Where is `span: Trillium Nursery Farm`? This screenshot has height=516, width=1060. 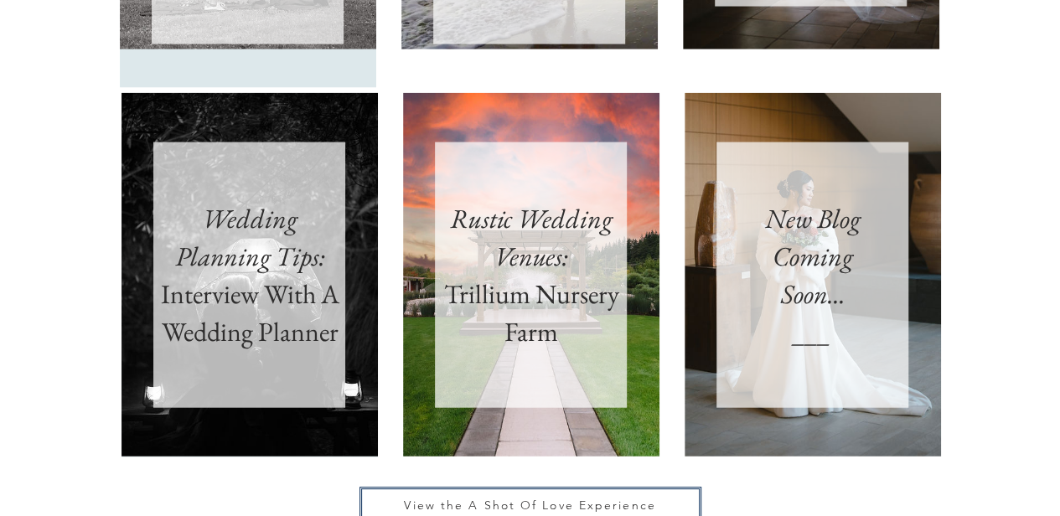
span: Trillium Nursery Farm is located at coordinates (531, 275).